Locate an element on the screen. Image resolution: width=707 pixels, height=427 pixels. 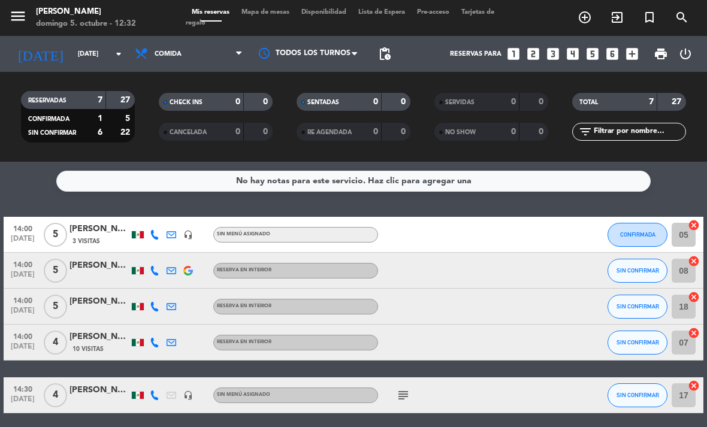
span: Mapa de mesas is located at coordinates (265, 12).